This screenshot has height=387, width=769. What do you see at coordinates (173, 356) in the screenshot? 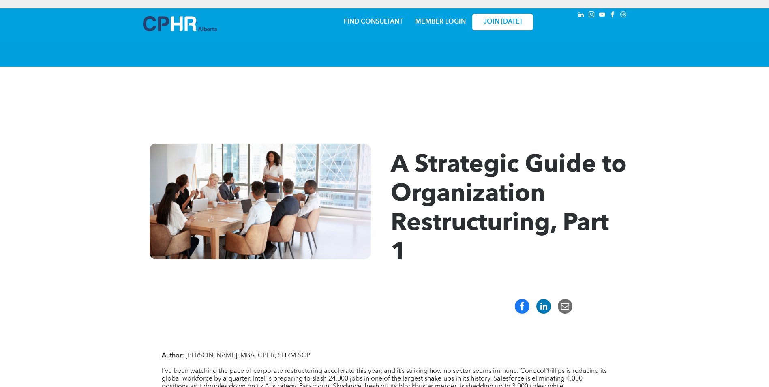
I see `strong: Author:` at bounding box center [173, 356].